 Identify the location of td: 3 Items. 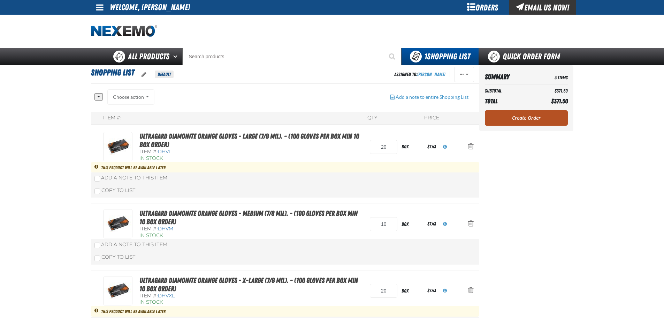
(551, 77).